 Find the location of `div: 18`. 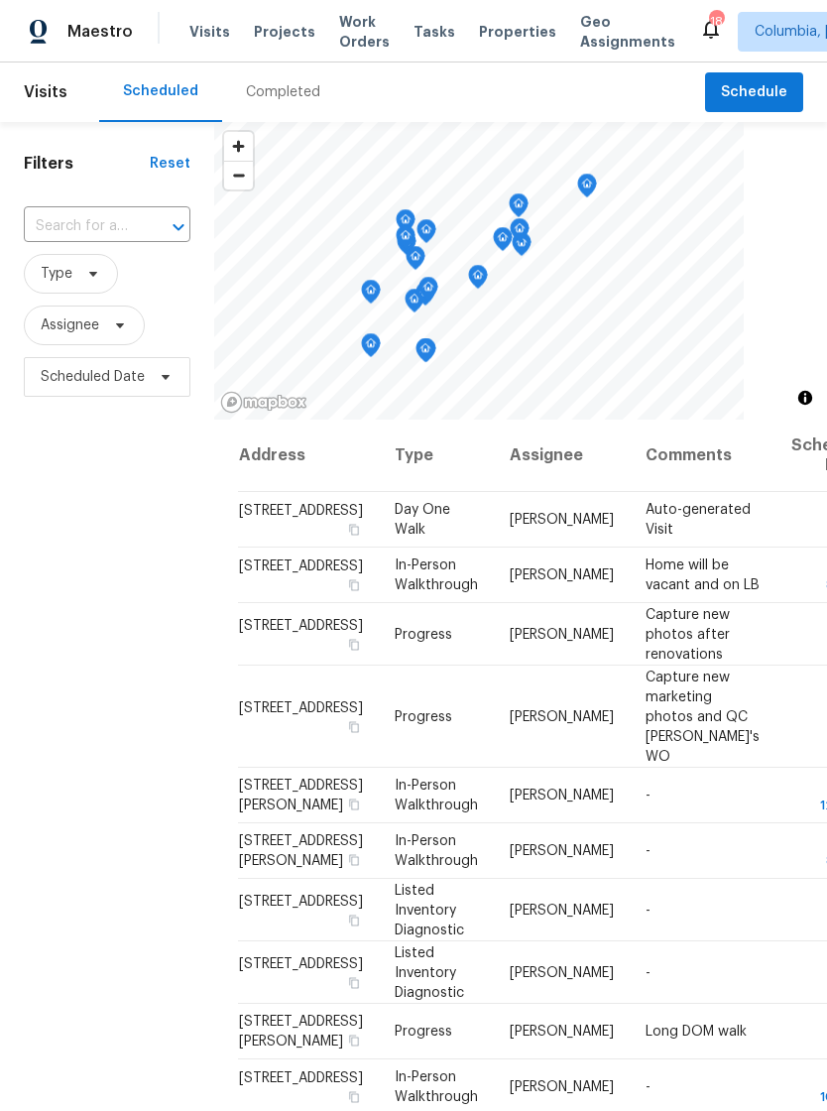

div: 18 is located at coordinates (716, 22).